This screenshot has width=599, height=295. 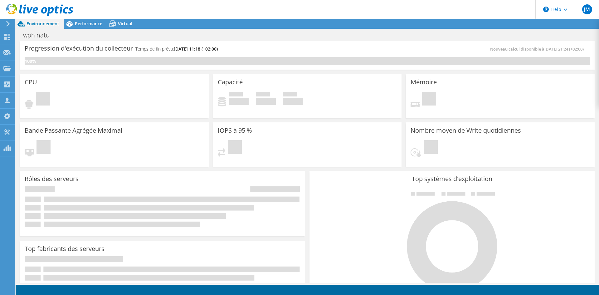 I want to click on svg: \n, so click(x=546, y=9).